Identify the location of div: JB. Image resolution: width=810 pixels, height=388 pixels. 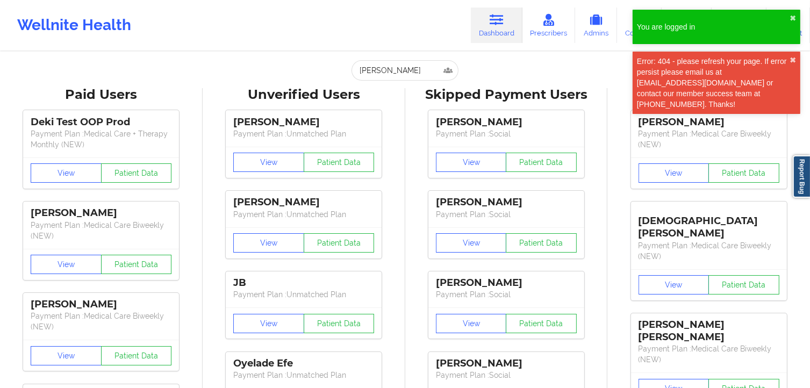
(304, 283).